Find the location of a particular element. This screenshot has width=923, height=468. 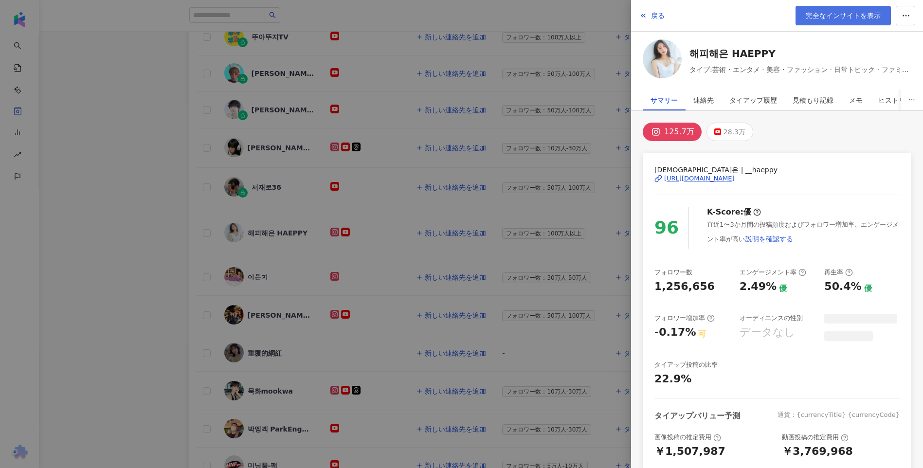

div: オーディエンスの性別 is located at coordinates (771, 318).